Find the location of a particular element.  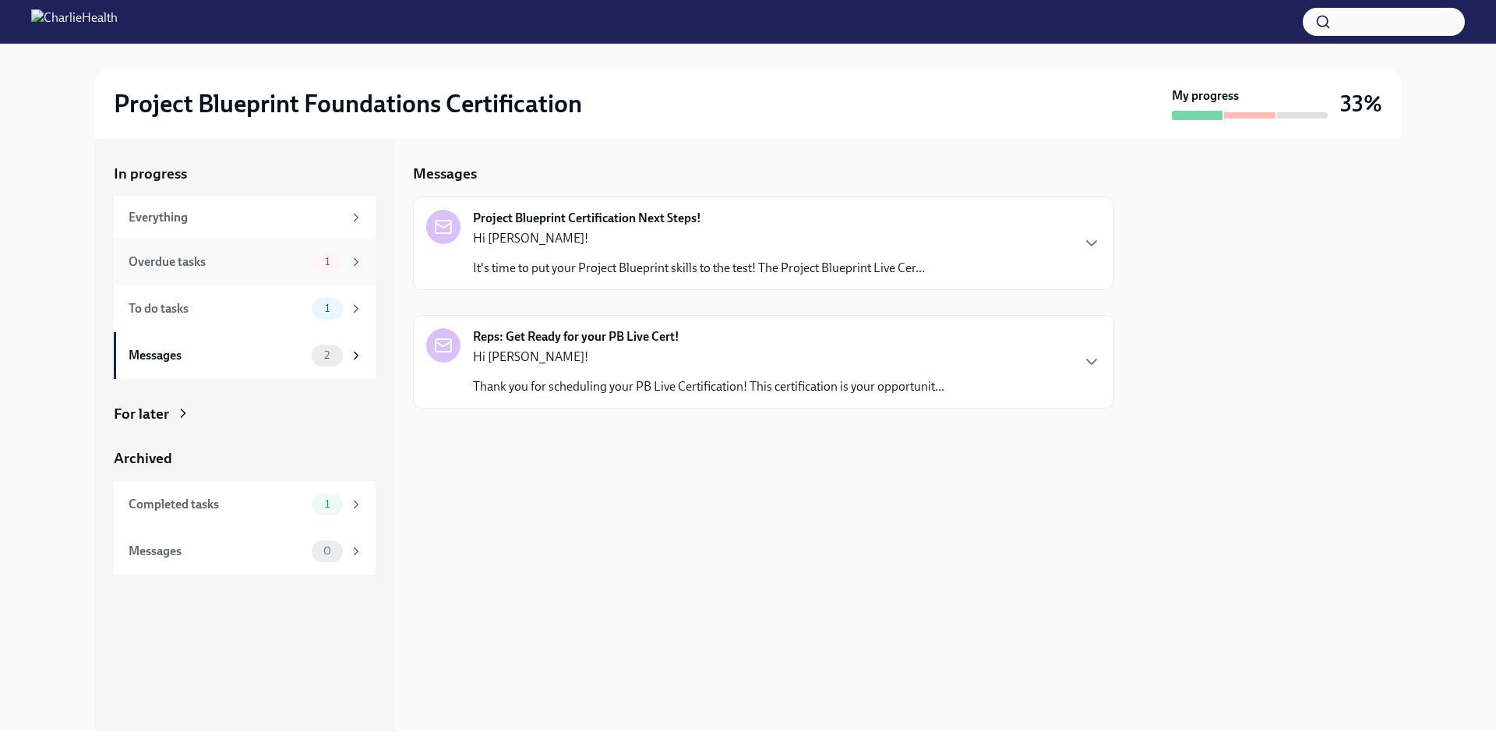

strong: Reps: Get Ready for your PB Live Cert! is located at coordinates (576, 337).